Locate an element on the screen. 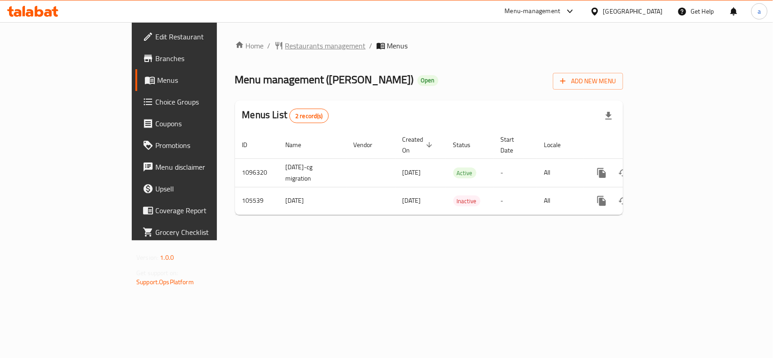 The width and height of the screenshot is (773, 358). a: Edit Restaurant is located at coordinates (198, 37).